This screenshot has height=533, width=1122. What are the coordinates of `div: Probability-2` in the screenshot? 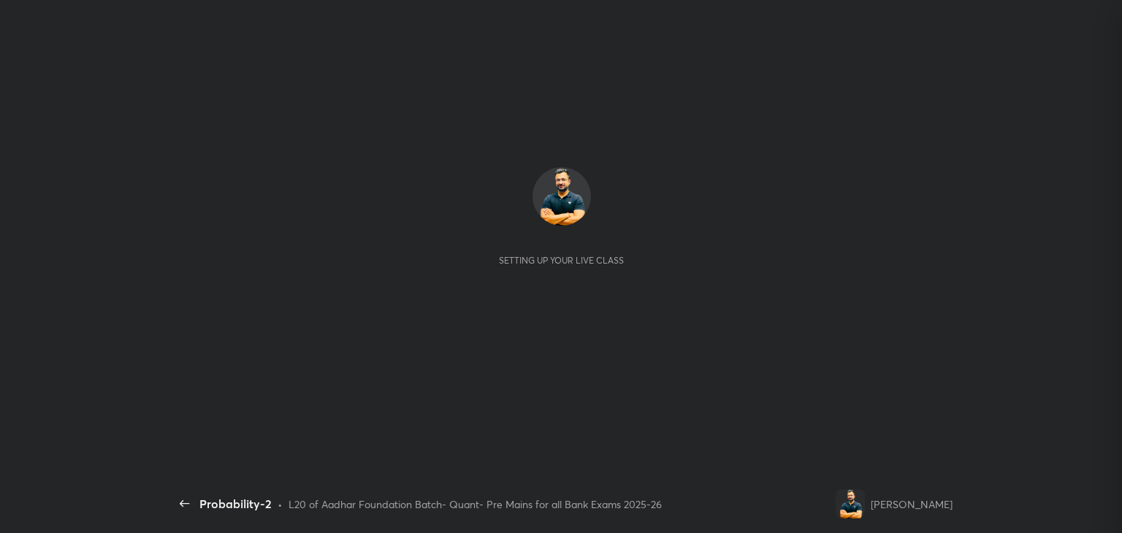 It's located at (235, 504).